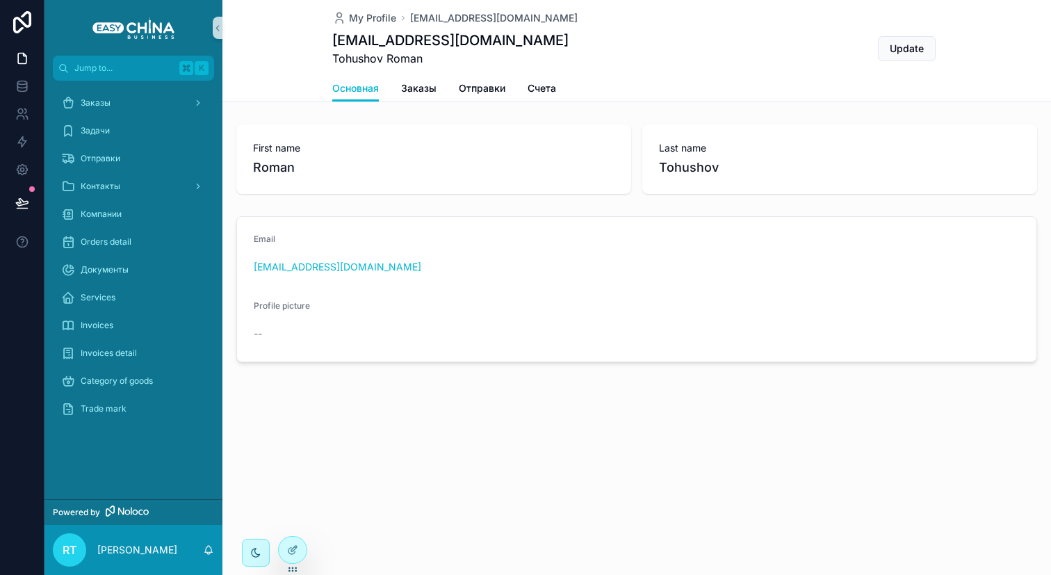 The height and width of the screenshot is (575, 1051). I want to click on span: Email, so click(264, 238).